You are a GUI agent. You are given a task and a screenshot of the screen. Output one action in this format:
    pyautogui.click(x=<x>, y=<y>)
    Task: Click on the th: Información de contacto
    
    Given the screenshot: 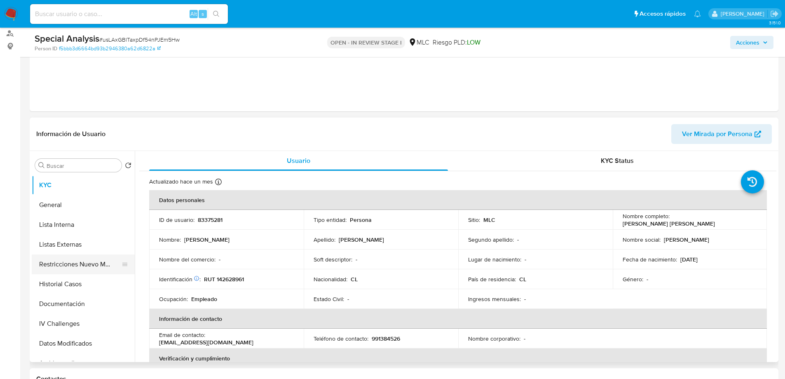 What is the action you would take?
    pyautogui.click(x=458, y=319)
    